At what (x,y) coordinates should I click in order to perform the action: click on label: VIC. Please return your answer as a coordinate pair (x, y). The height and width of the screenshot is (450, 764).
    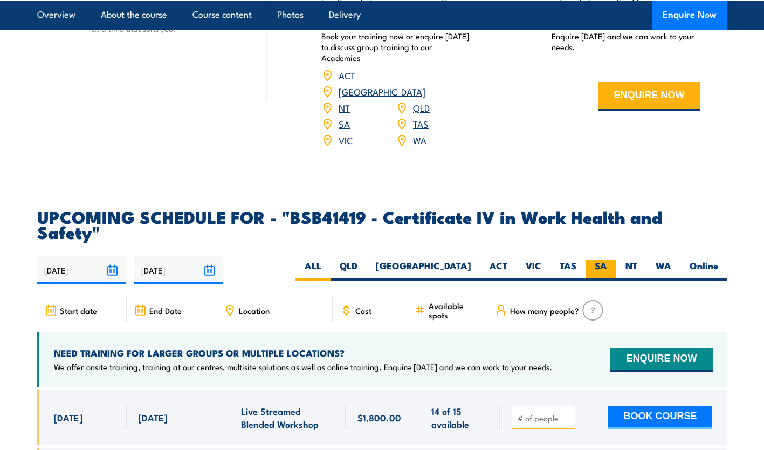
    Looking at the image, I should click on (533, 270).